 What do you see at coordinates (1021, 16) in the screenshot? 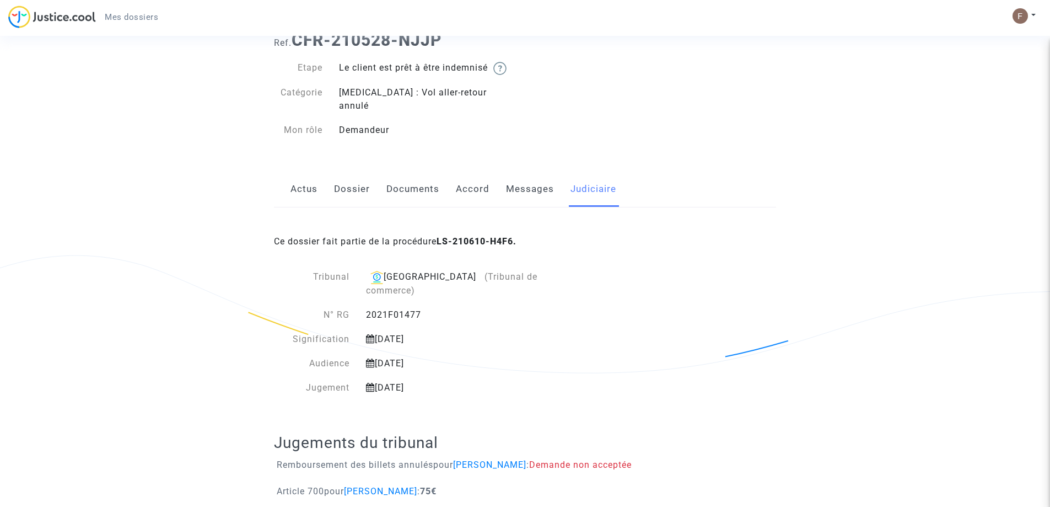
I see `img: AATXAJzStZnij1z7pLwBVIXWK3YoNC_XgdSxs-cJRZpy=s96-c` at bounding box center [1021, 16].